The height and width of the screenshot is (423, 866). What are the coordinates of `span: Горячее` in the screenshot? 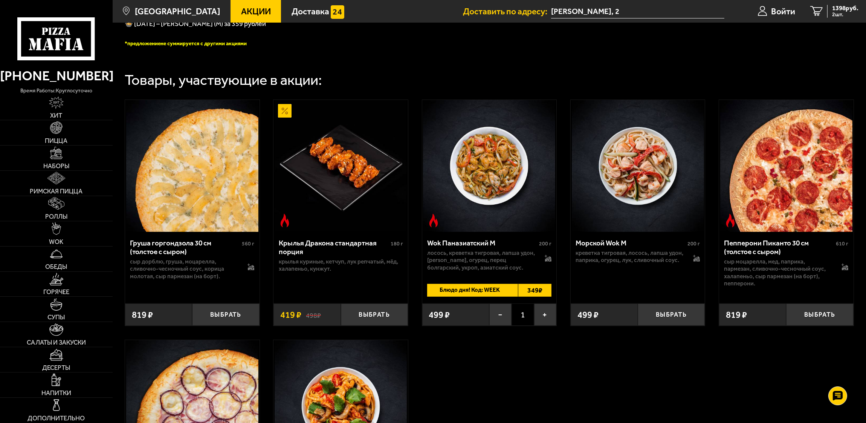 It's located at (56, 292).